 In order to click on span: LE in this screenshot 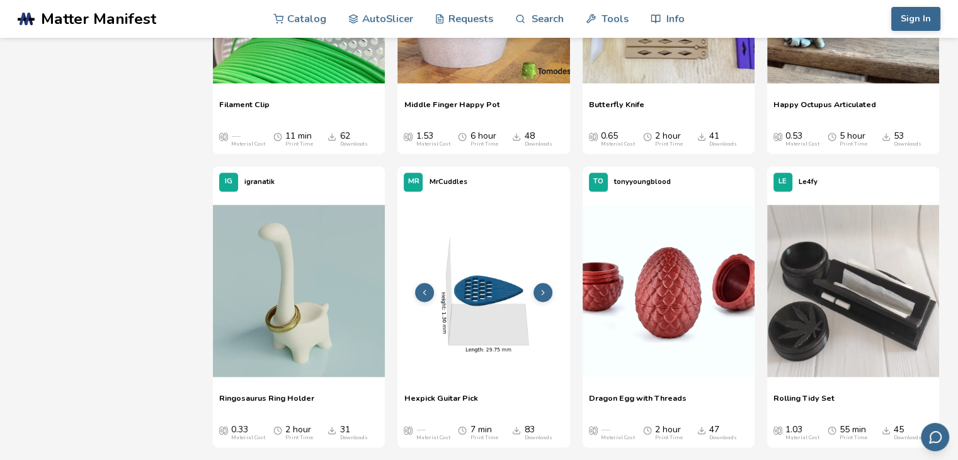, I will do `click(782, 181)`.